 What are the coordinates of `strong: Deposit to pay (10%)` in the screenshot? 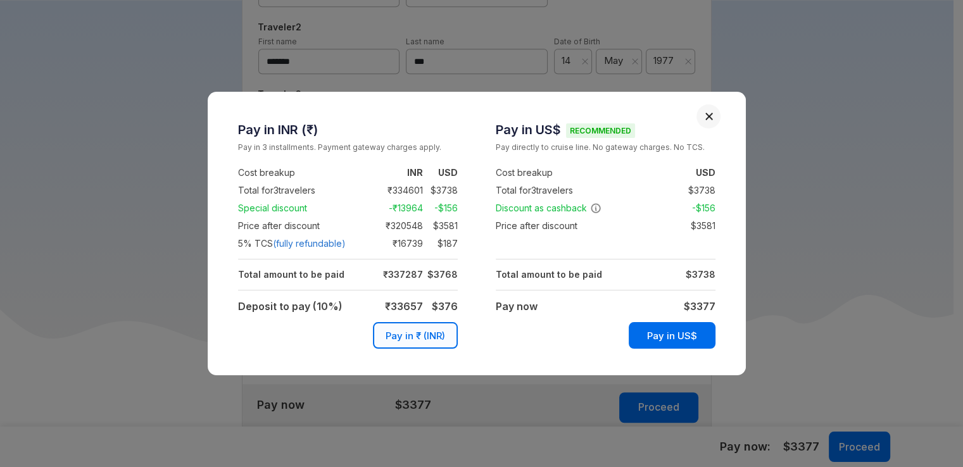 It's located at (290, 307).